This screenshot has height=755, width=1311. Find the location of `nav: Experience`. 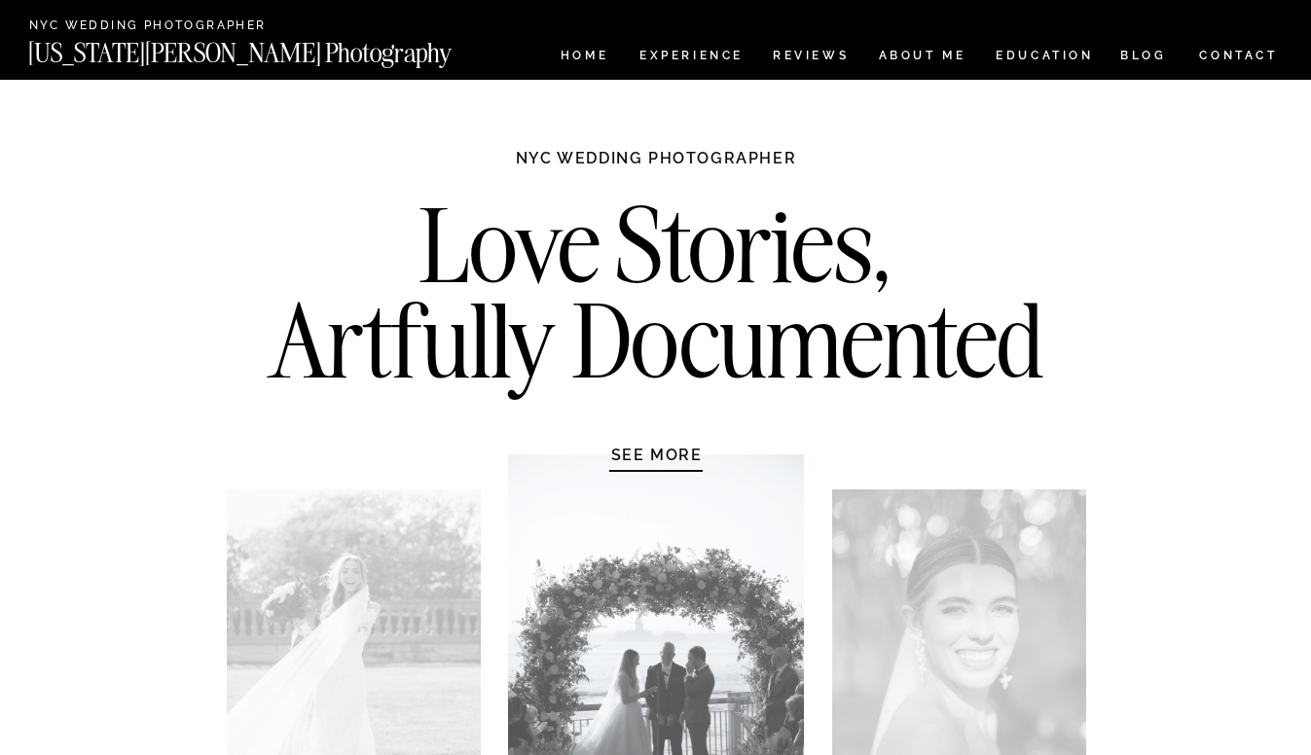

nav: Experience is located at coordinates (690, 57).